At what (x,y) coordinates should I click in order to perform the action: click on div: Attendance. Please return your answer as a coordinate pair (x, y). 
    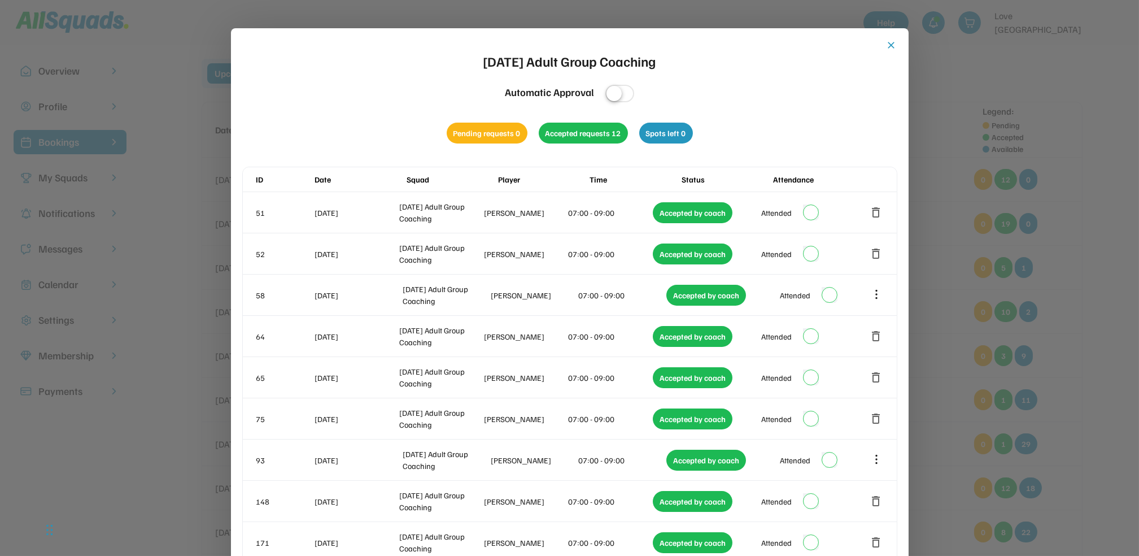
    Looking at the image, I should click on (818, 179).